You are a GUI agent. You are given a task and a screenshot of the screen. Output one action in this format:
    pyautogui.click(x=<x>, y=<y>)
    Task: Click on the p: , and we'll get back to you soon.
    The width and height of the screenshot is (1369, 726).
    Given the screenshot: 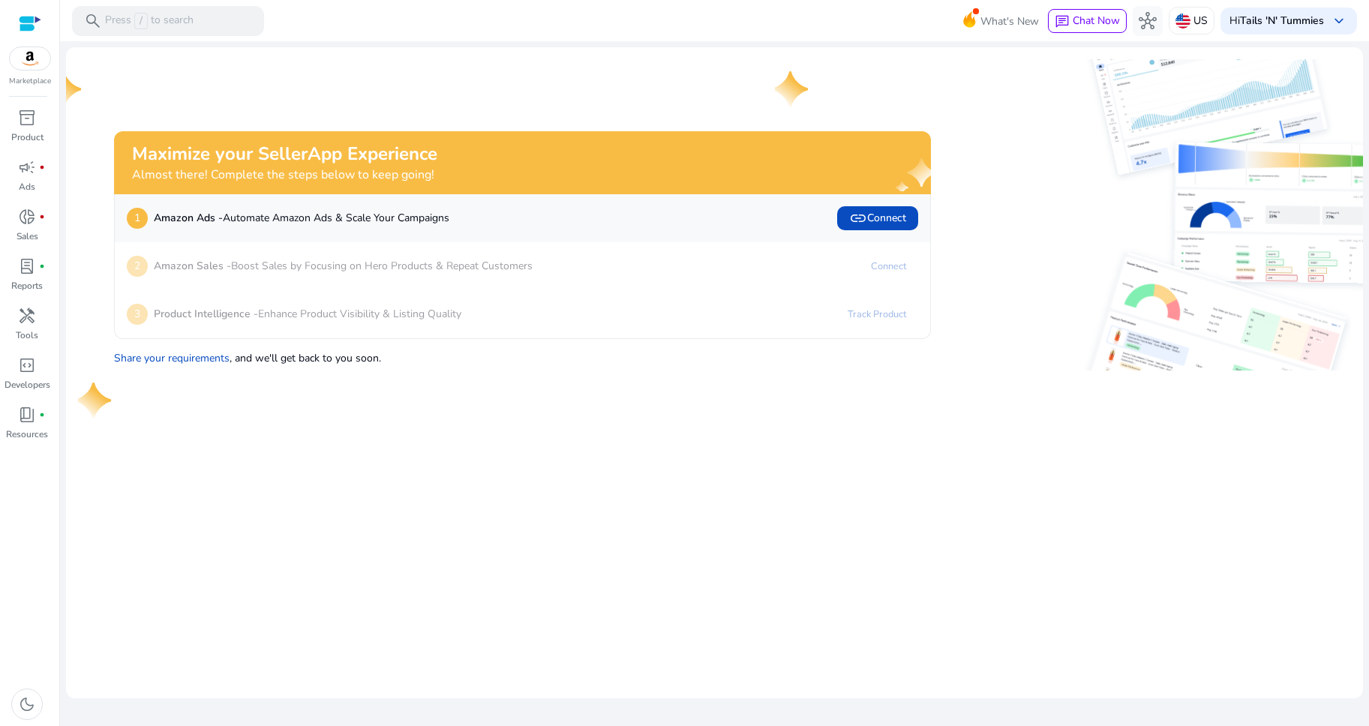 What is the action you would take?
    pyautogui.click(x=522, y=355)
    